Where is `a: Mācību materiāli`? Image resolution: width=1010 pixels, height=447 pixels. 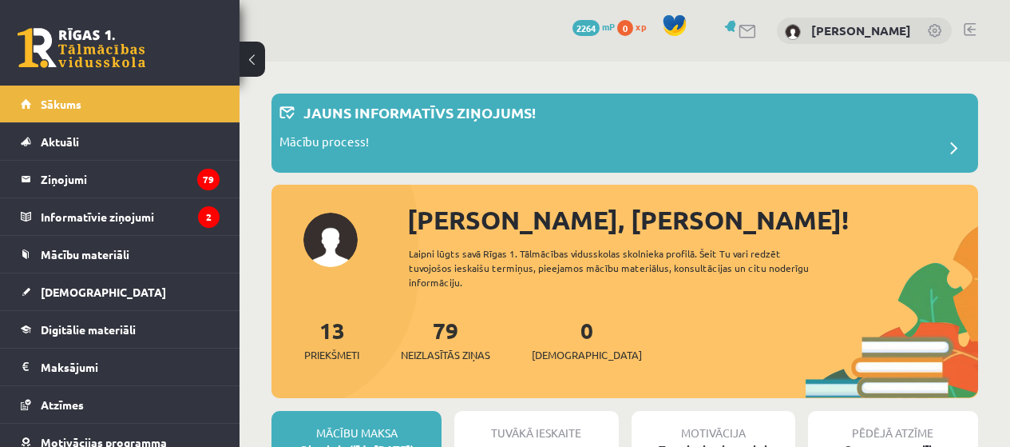
a: Mācību materiāli is located at coordinates (120, 254).